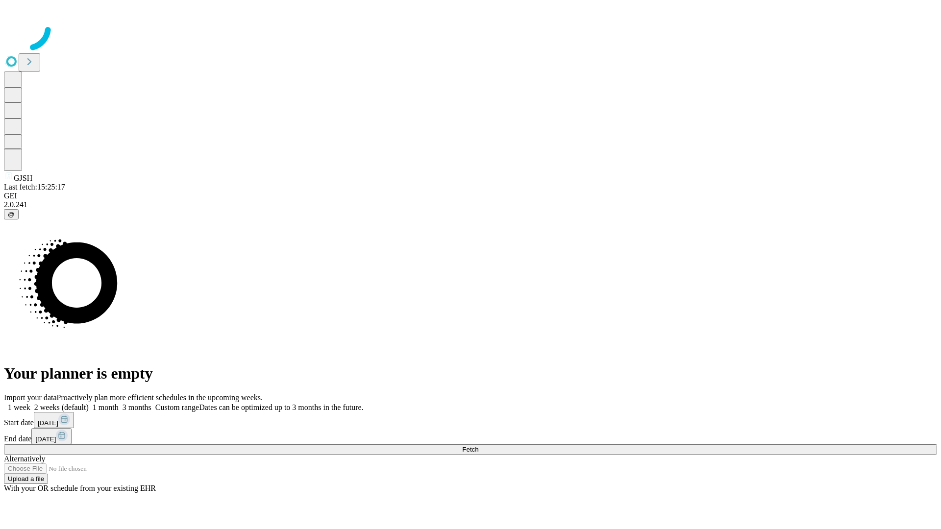 The height and width of the screenshot is (529, 941). I want to click on div: 2.0.241, so click(470, 205).